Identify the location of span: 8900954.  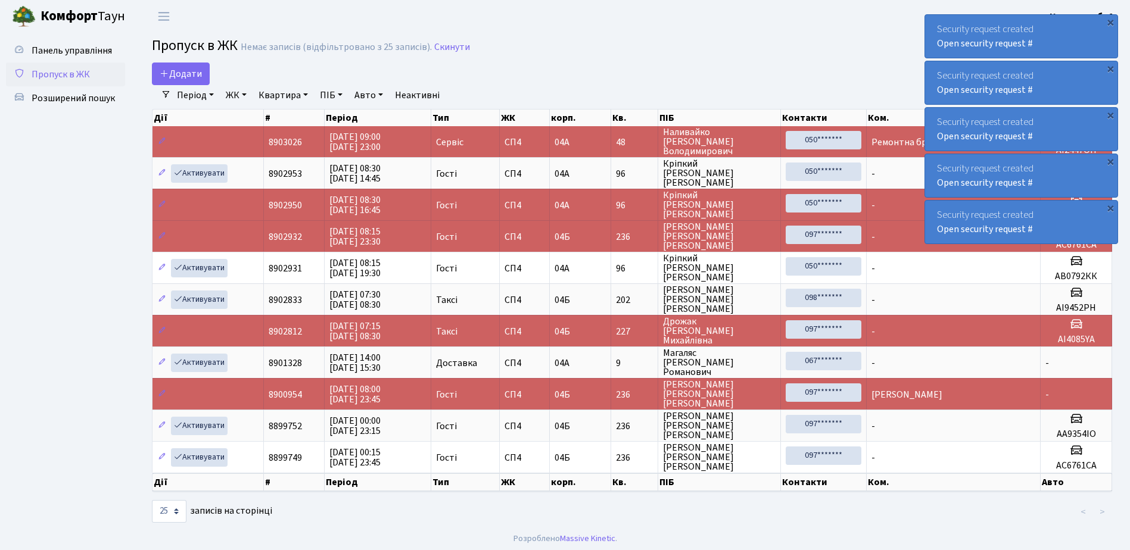
(285, 395).